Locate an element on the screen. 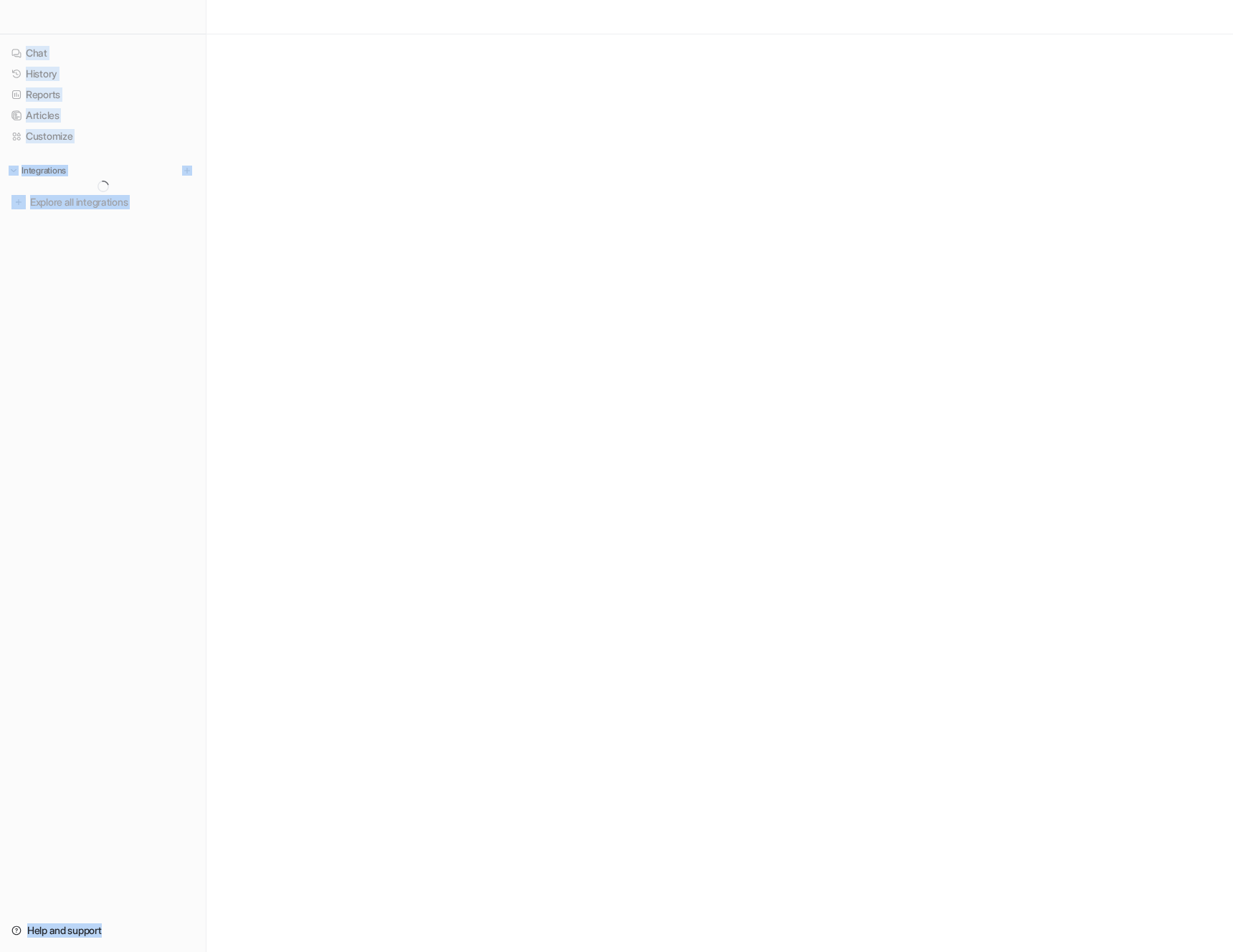 This screenshot has height=952, width=1233. a: Reports is located at coordinates (102, 95).